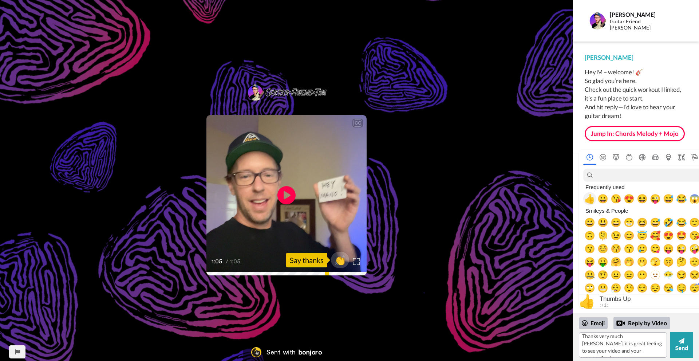  Describe the element at coordinates (358, 123) in the screenshot. I see `div: CC` at that location.